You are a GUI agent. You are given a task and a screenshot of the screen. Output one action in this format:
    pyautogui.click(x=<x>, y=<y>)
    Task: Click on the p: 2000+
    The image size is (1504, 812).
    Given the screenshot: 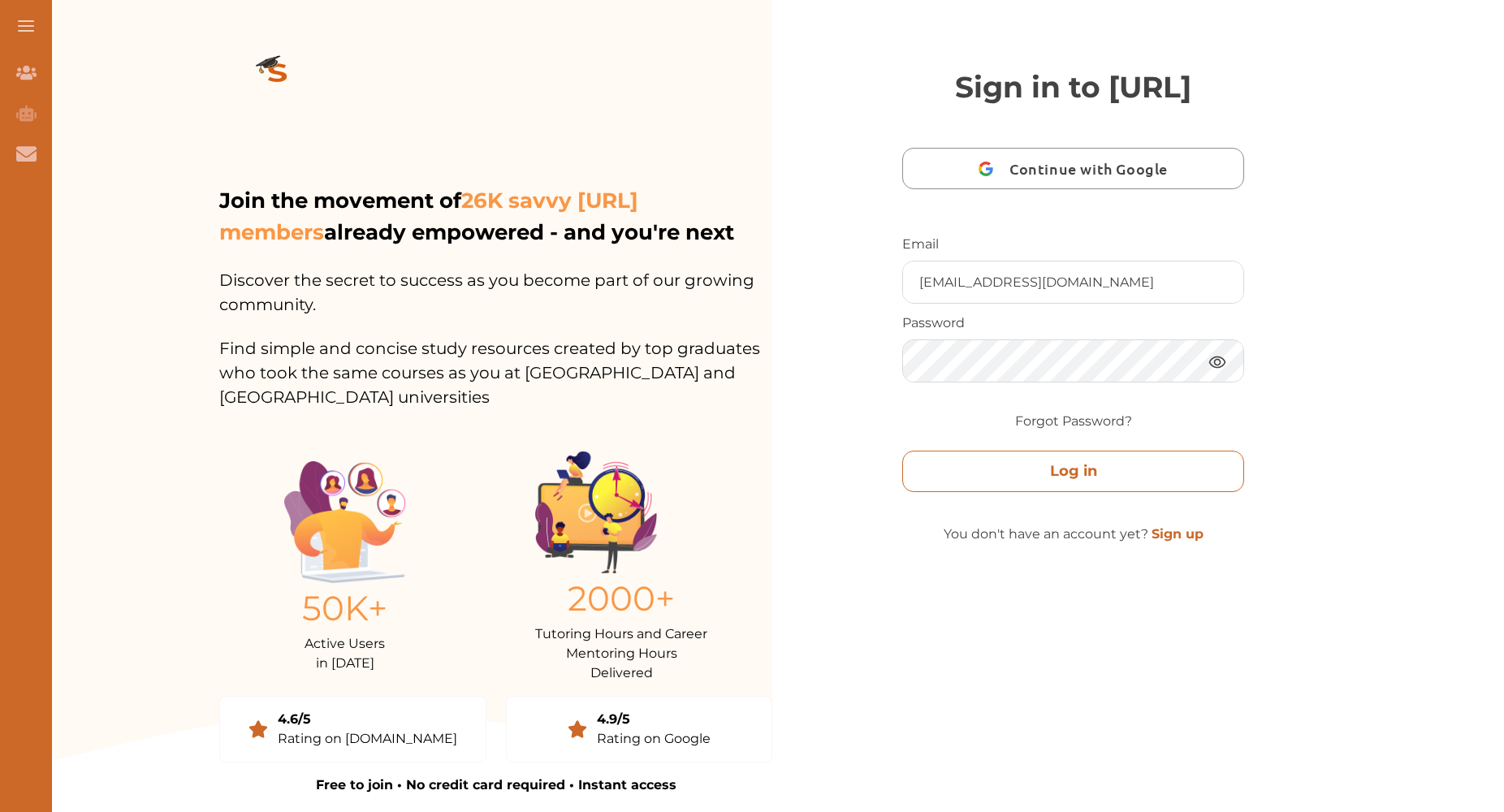 What is the action you would take?
    pyautogui.click(x=621, y=599)
    